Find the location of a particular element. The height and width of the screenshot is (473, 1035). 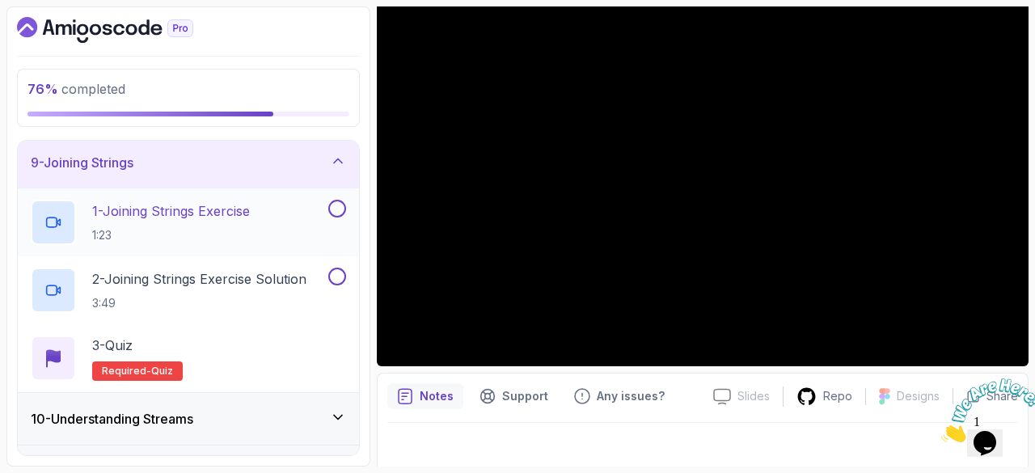

span: 76 % is located at coordinates (43, 89).